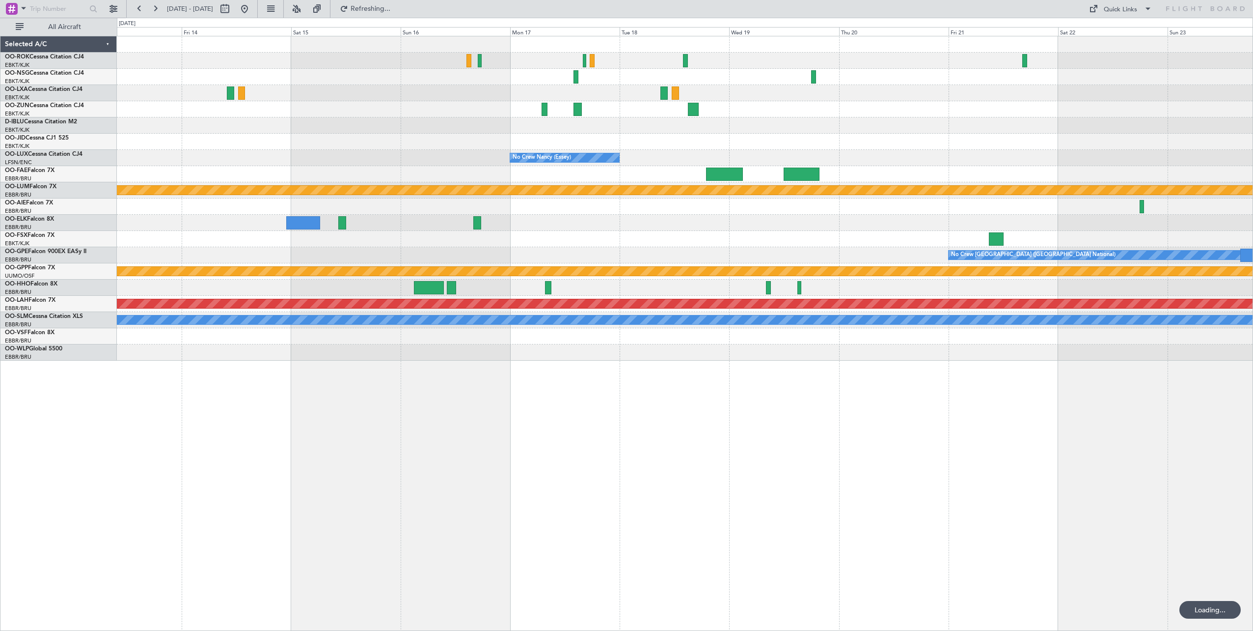 The image size is (1253, 631). Describe the element at coordinates (29, 235) in the screenshot. I see `a: OO-FSXFalcon 7X` at that location.